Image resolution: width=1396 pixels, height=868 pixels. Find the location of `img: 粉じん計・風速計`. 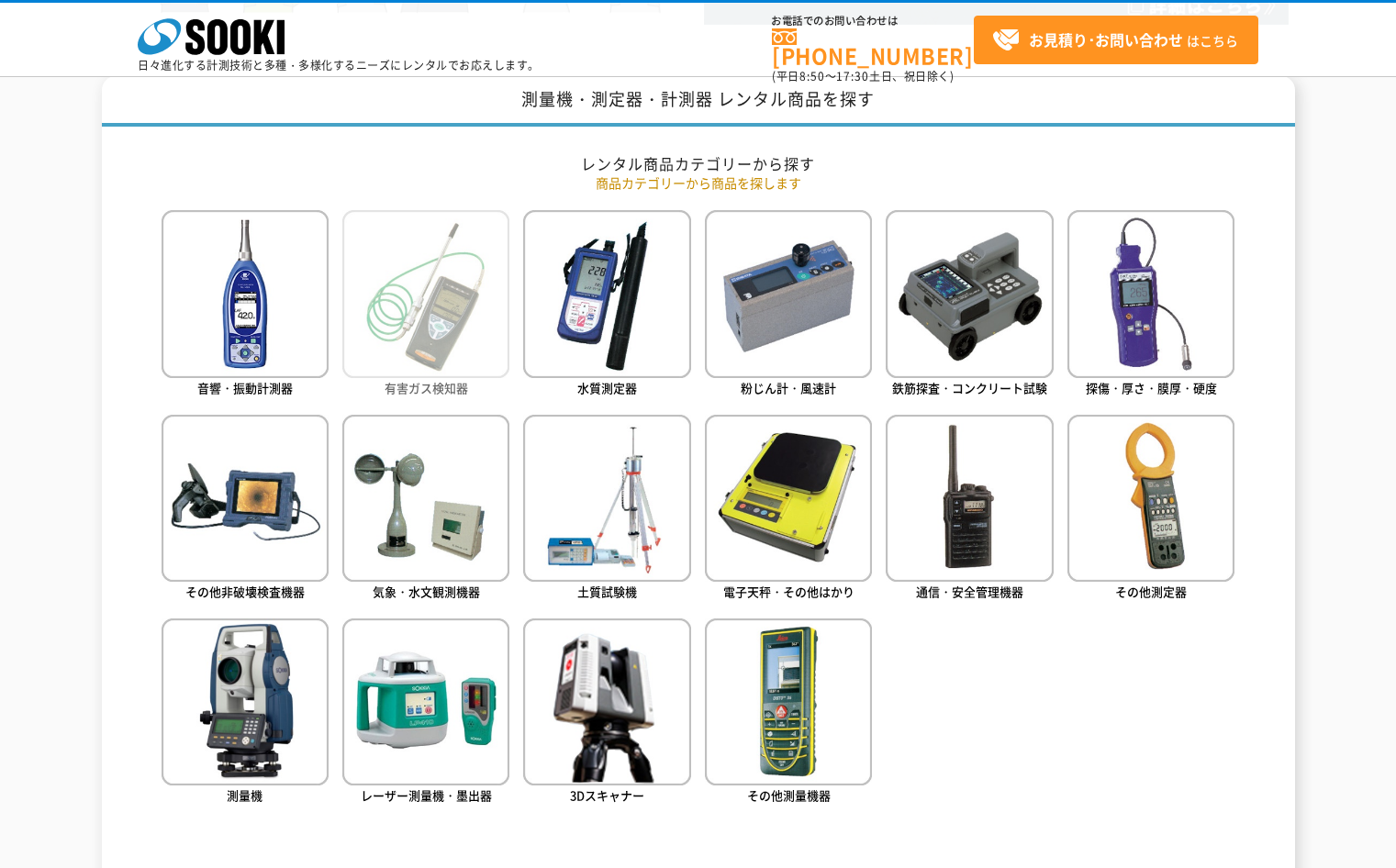

img: 粉じん計・風速計 is located at coordinates (788, 293).